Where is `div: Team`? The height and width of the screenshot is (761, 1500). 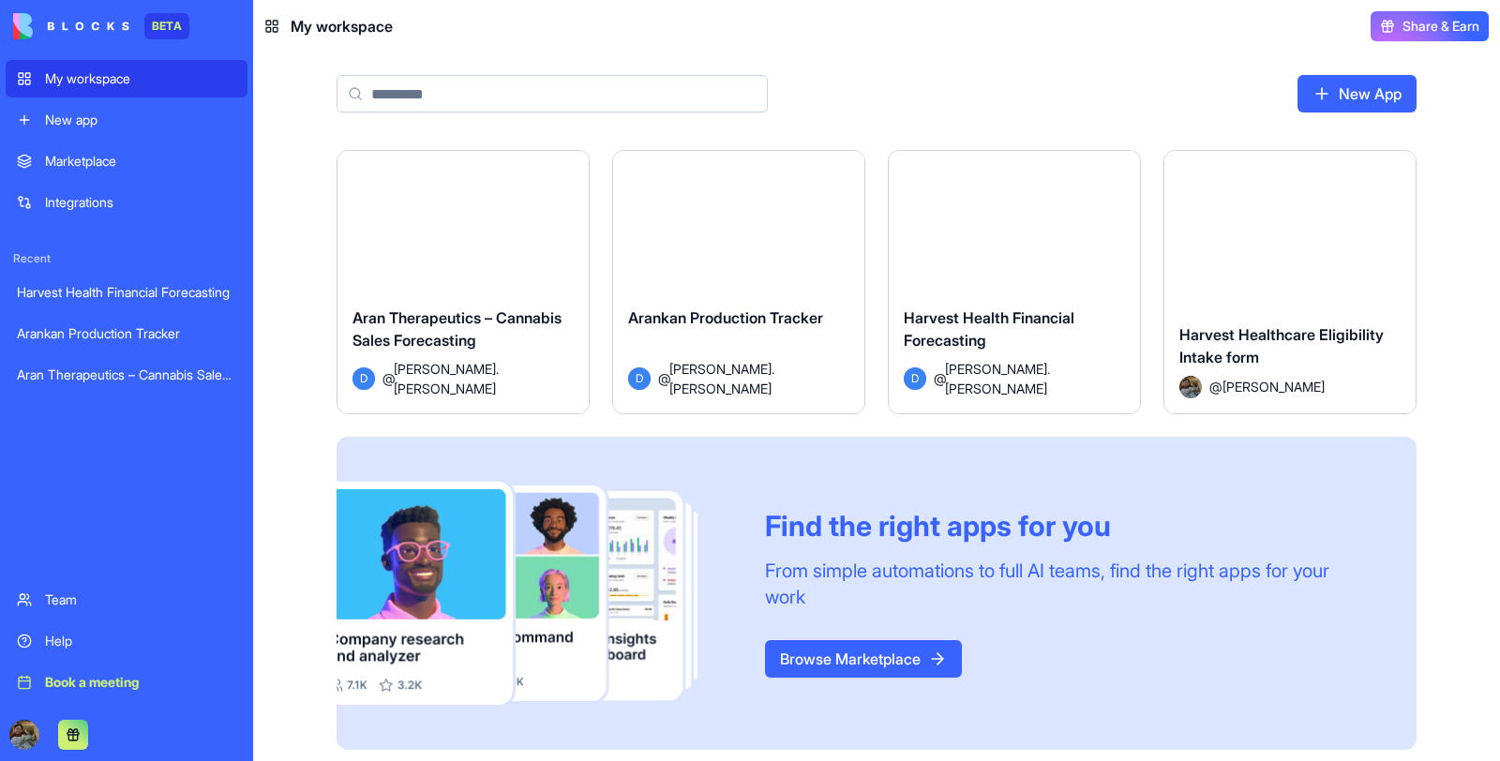
div: Team is located at coordinates (141, 600).